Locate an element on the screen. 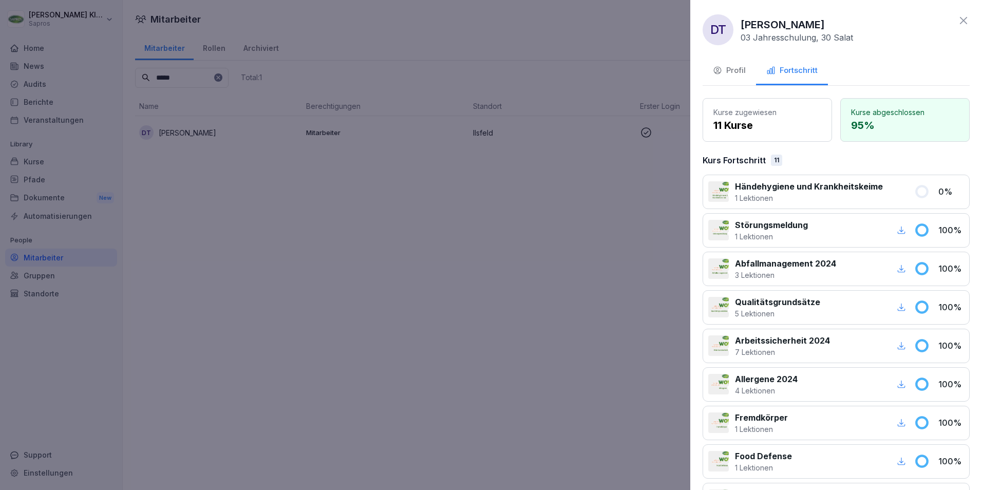 Image resolution: width=982 pixels, height=490 pixels. div: DT is located at coordinates (718, 30).